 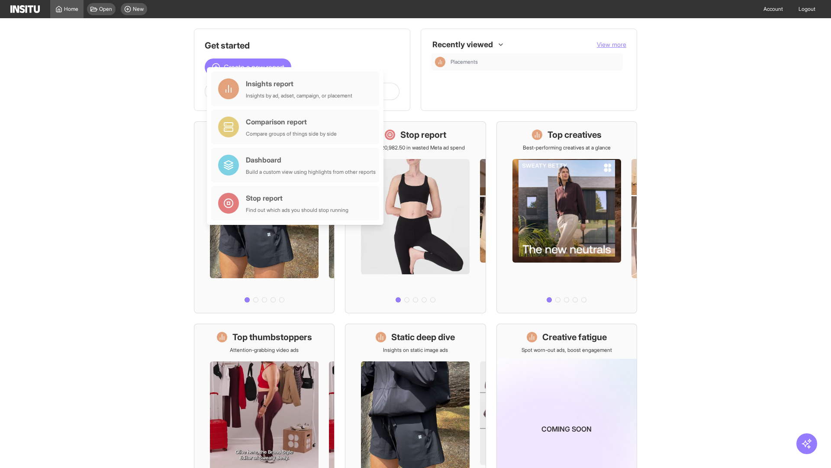 I want to click on p: Best-performing creatives at a glance, so click(x=567, y=148).